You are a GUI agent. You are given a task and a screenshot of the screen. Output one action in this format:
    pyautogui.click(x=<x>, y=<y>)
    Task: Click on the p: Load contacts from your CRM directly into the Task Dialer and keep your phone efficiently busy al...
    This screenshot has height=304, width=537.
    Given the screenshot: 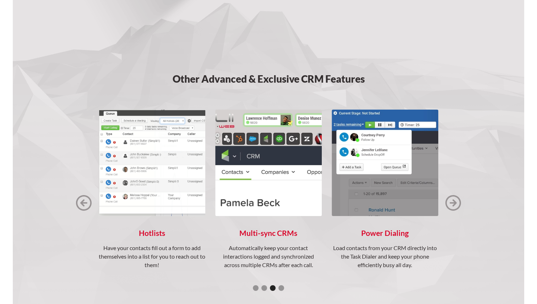 What is the action you would take?
    pyautogui.click(x=385, y=257)
    